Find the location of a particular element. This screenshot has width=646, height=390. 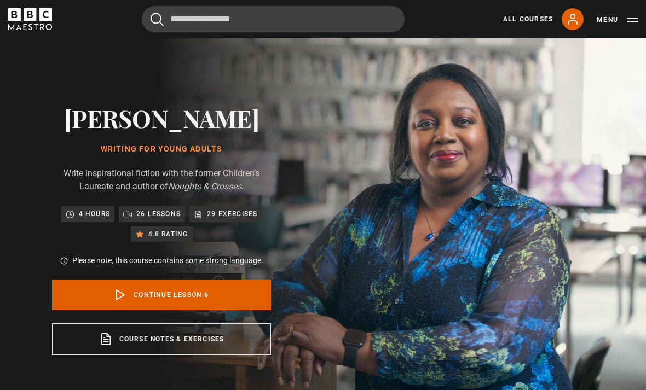

a: All Courses is located at coordinates (527, 19).